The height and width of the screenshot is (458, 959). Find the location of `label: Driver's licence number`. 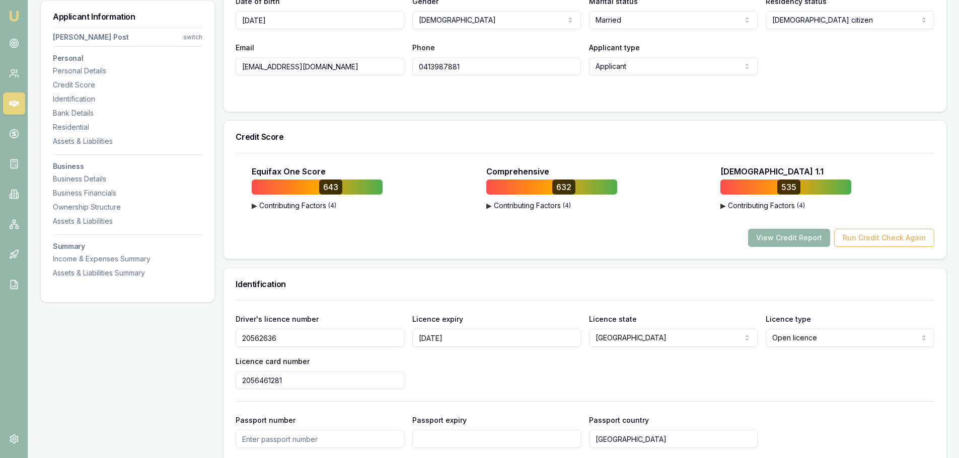

label: Driver's licence number is located at coordinates (277, 319).